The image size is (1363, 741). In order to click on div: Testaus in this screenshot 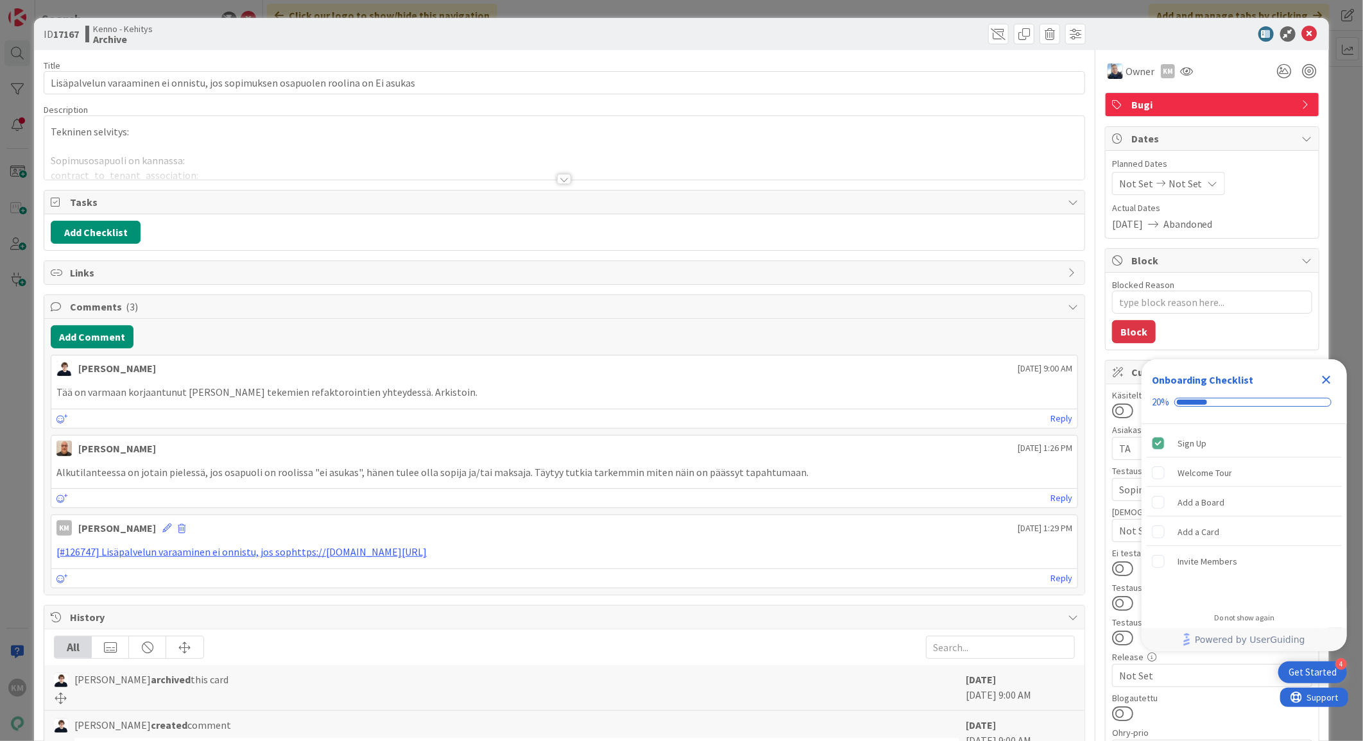, I will do `click(1212, 471)`.